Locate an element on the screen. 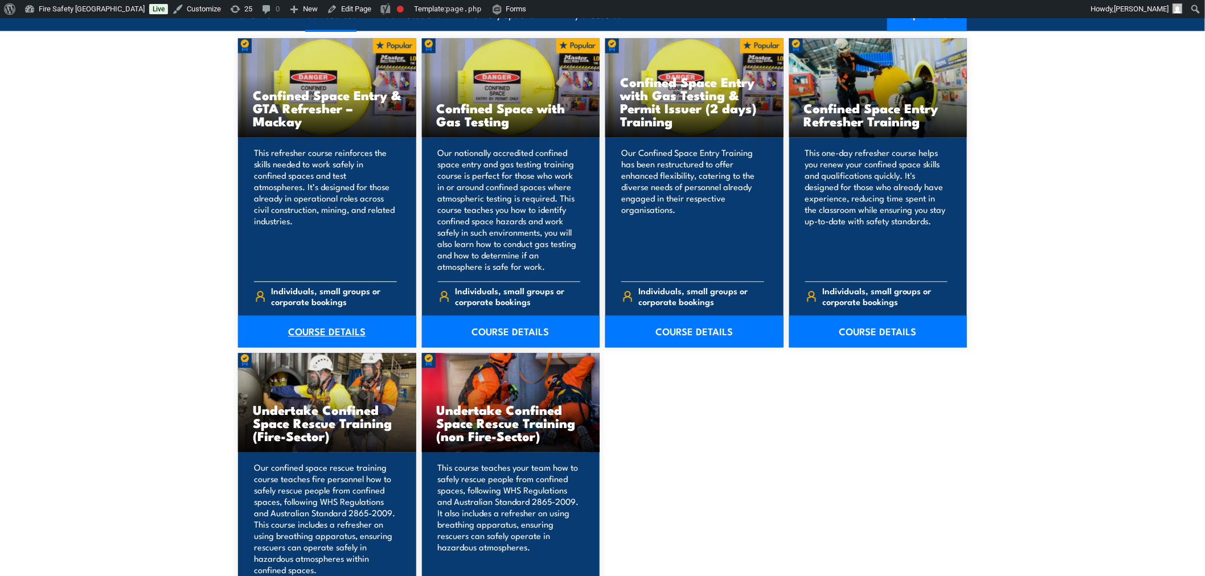 The image size is (1205, 576). div: Needs improvement is located at coordinates (400, 9).